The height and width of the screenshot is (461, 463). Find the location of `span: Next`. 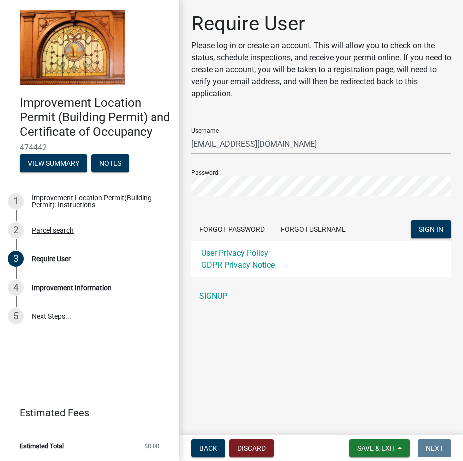

span: Next is located at coordinates (434, 448).